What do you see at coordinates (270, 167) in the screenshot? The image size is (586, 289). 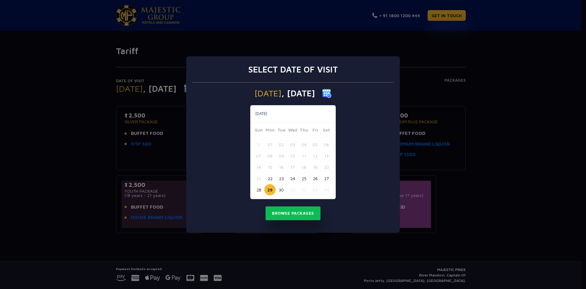 I see `button: 15` at bounding box center [270, 167].